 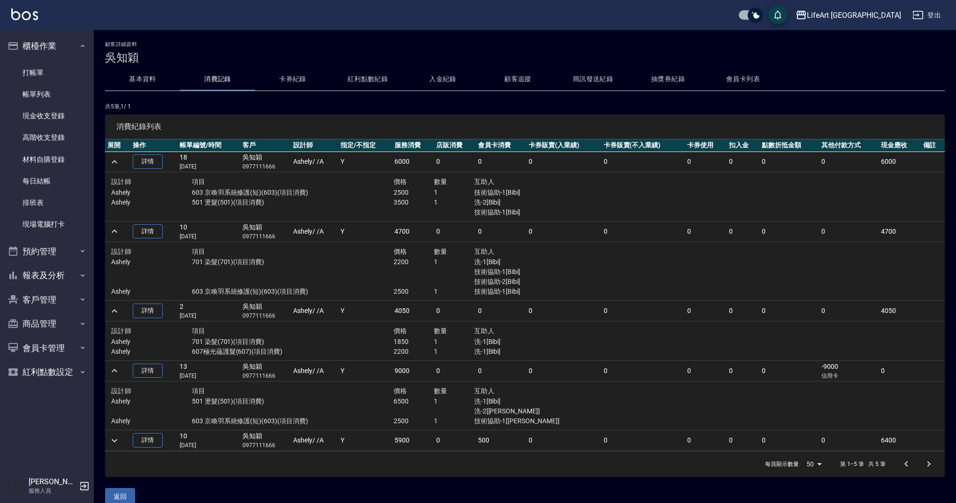 What do you see at coordinates (814, 464) in the screenshot?
I see `div: 50` at bounding box center [814, 464].